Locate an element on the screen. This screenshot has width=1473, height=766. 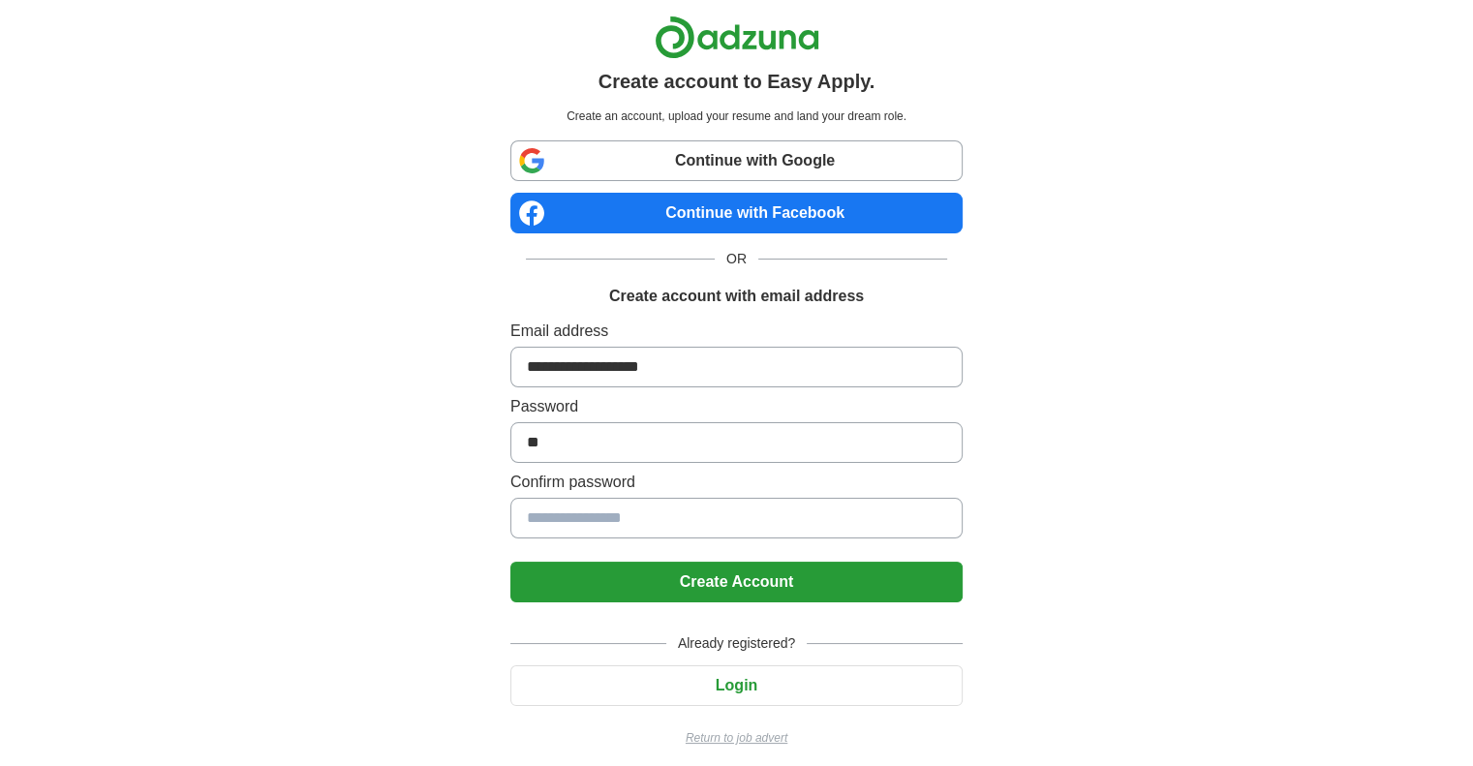
span: OR is located at coordinates (736, 259).